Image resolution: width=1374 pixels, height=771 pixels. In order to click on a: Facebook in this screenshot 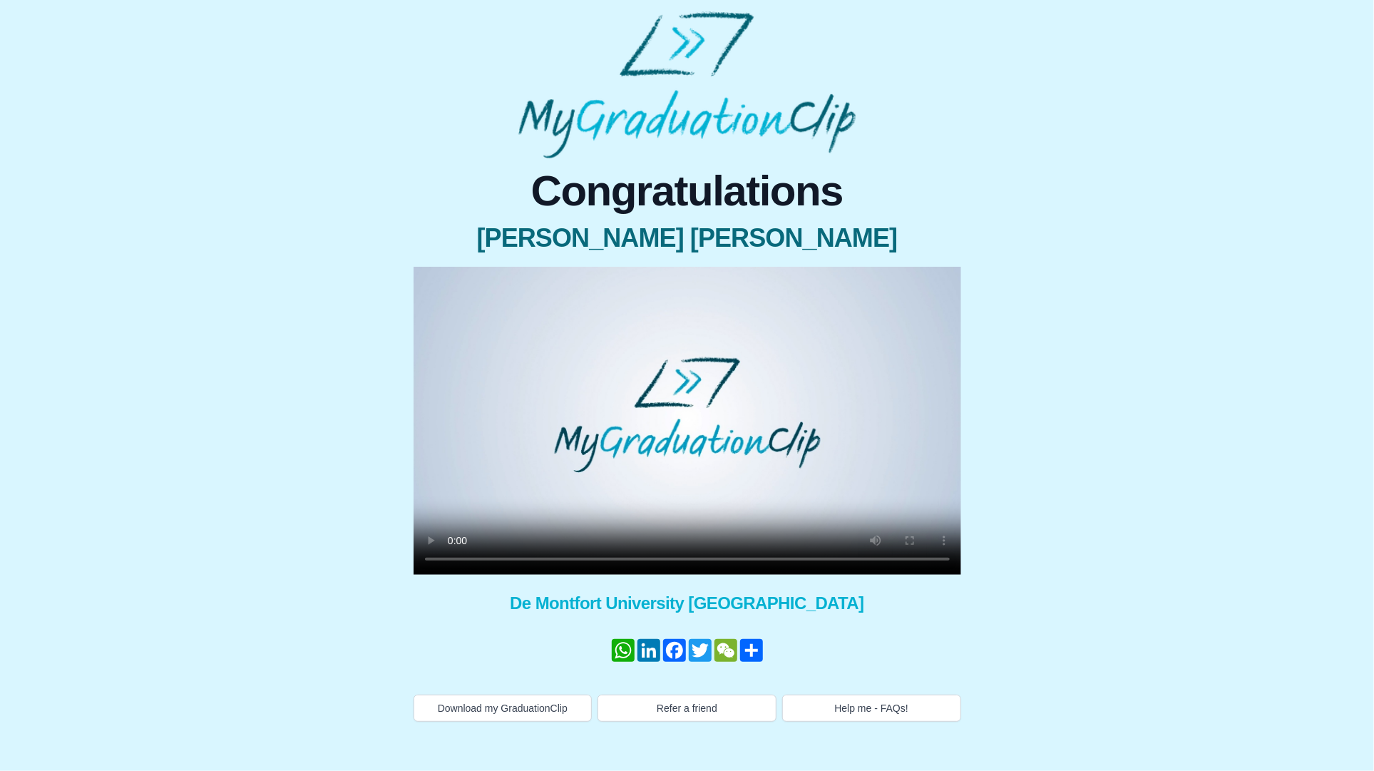, I will do `click(675, 650)`.